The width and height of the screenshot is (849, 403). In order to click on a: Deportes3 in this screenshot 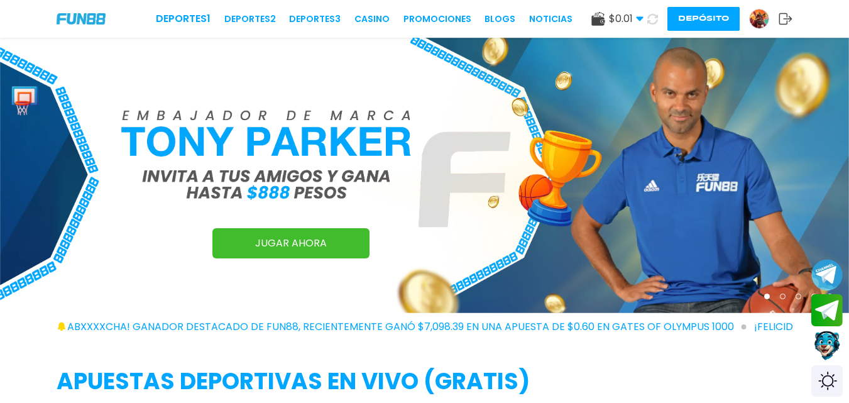, I will do `click(315, 19)`.